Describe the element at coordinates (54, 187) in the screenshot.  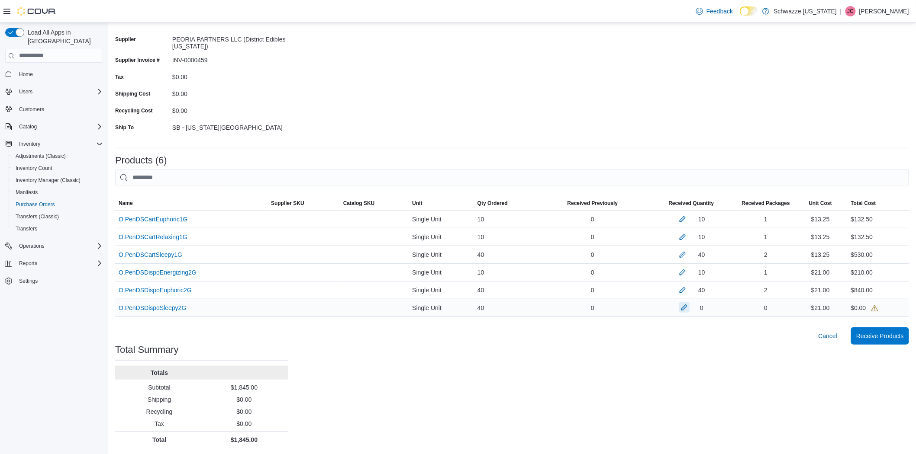
I see `nav: Complex example` at that location.